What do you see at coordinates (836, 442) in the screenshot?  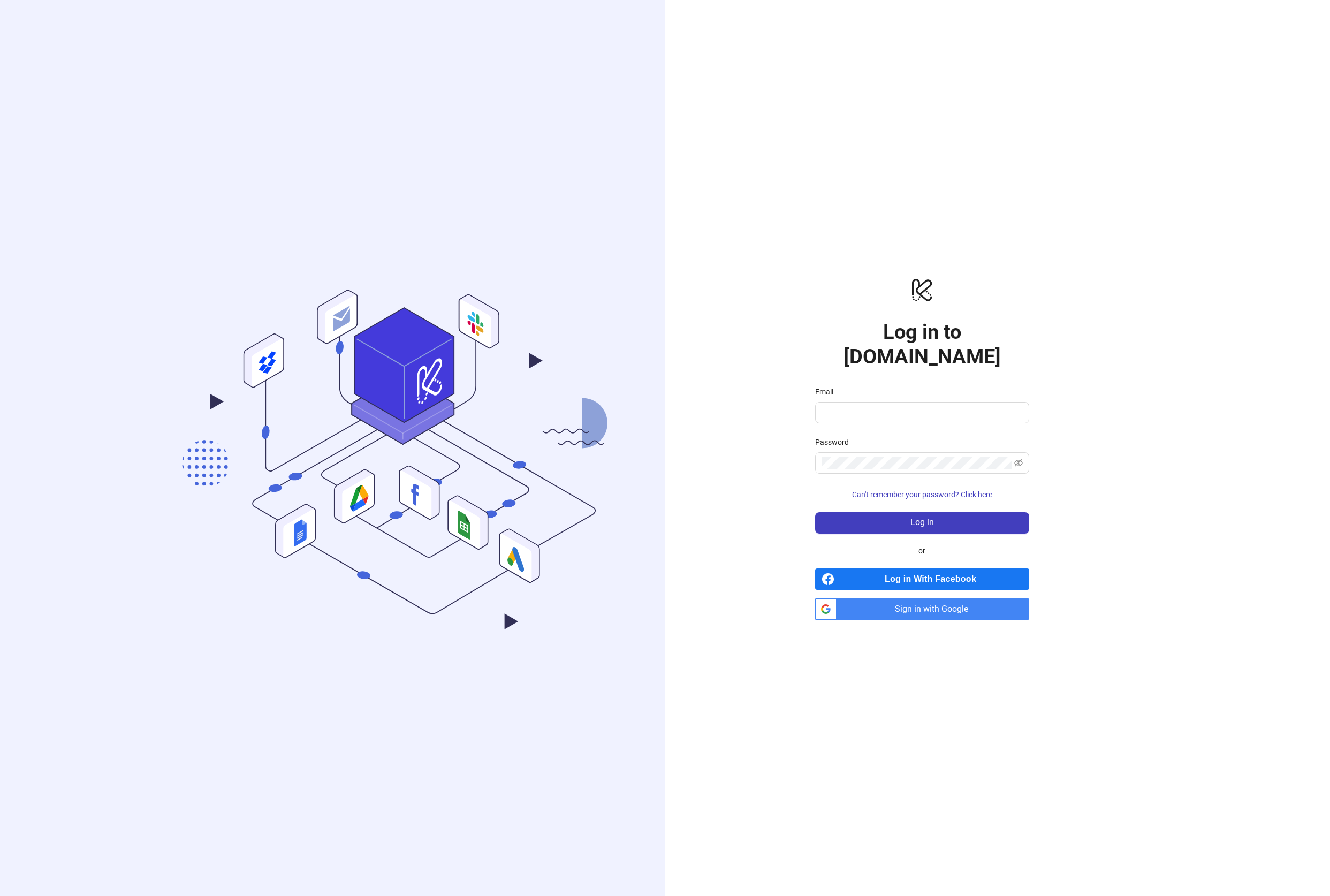 I see `label: Password` at bounding box center [836, 442].